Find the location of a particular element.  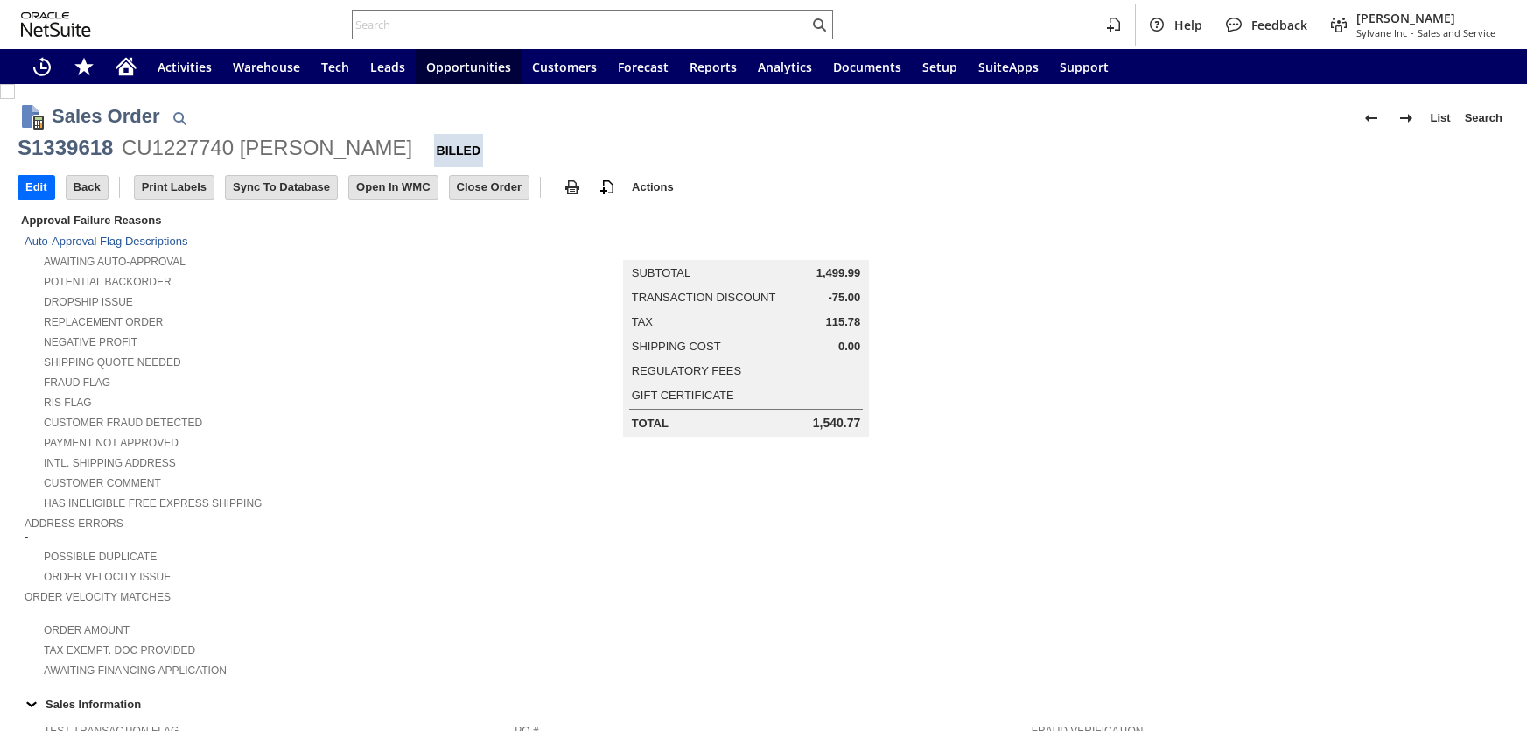

td: Sales Information is located at coordinates (763, 703).